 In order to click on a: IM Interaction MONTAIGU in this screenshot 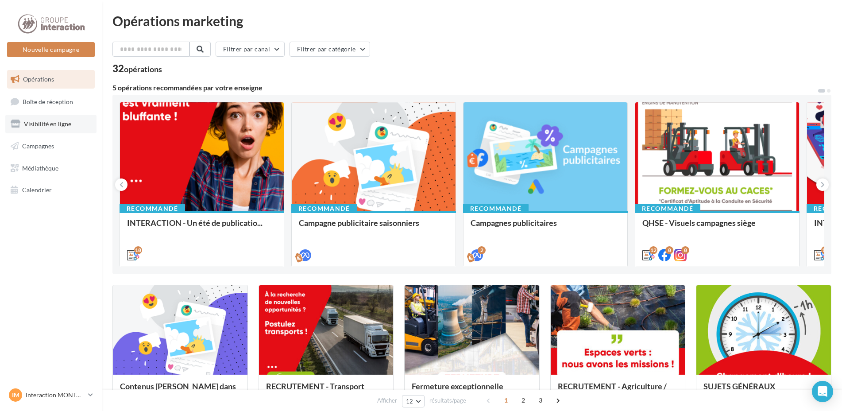, I will do `click(51, 395)`.